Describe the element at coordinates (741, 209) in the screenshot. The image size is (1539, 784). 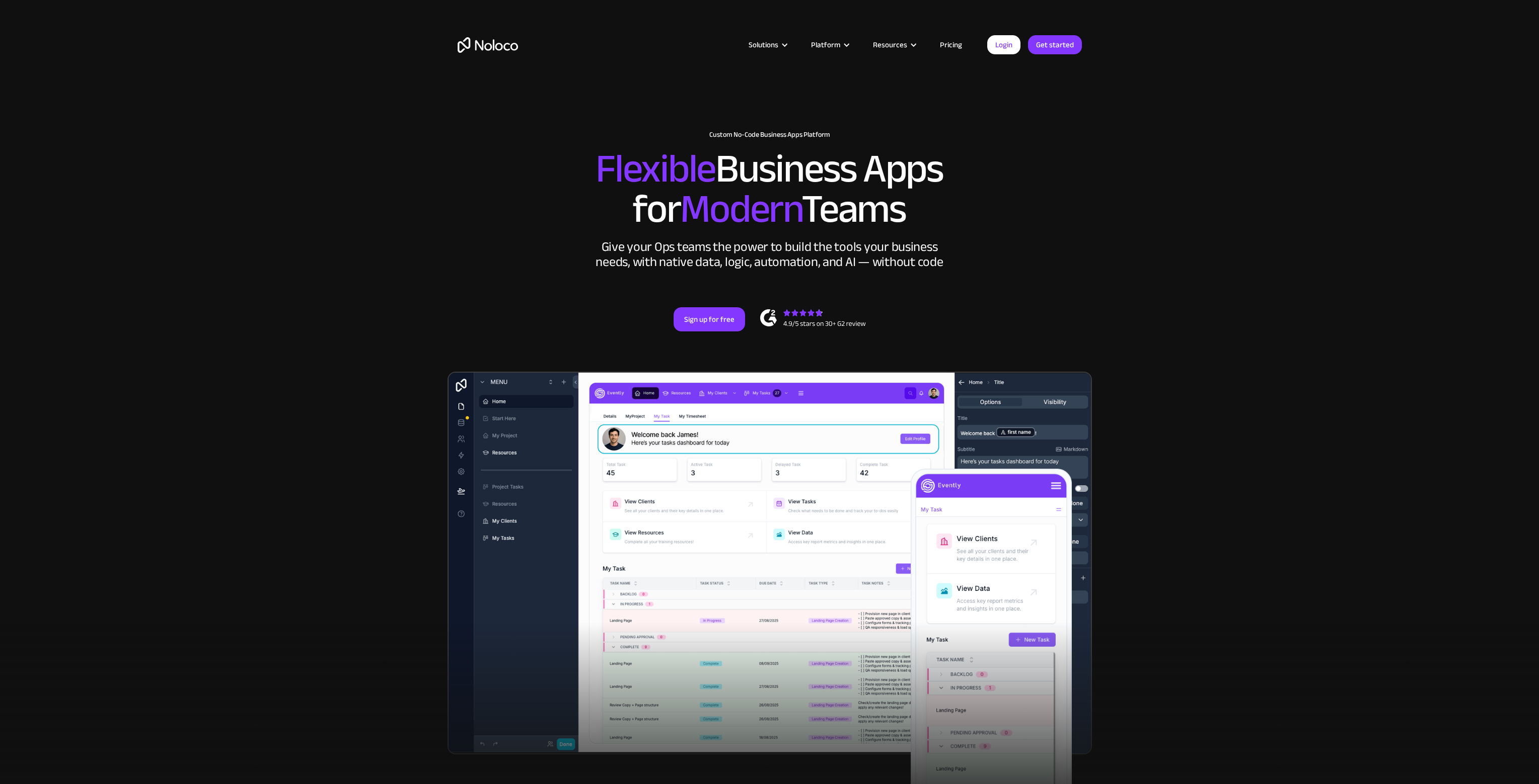
I see `span: Modern` at that location.